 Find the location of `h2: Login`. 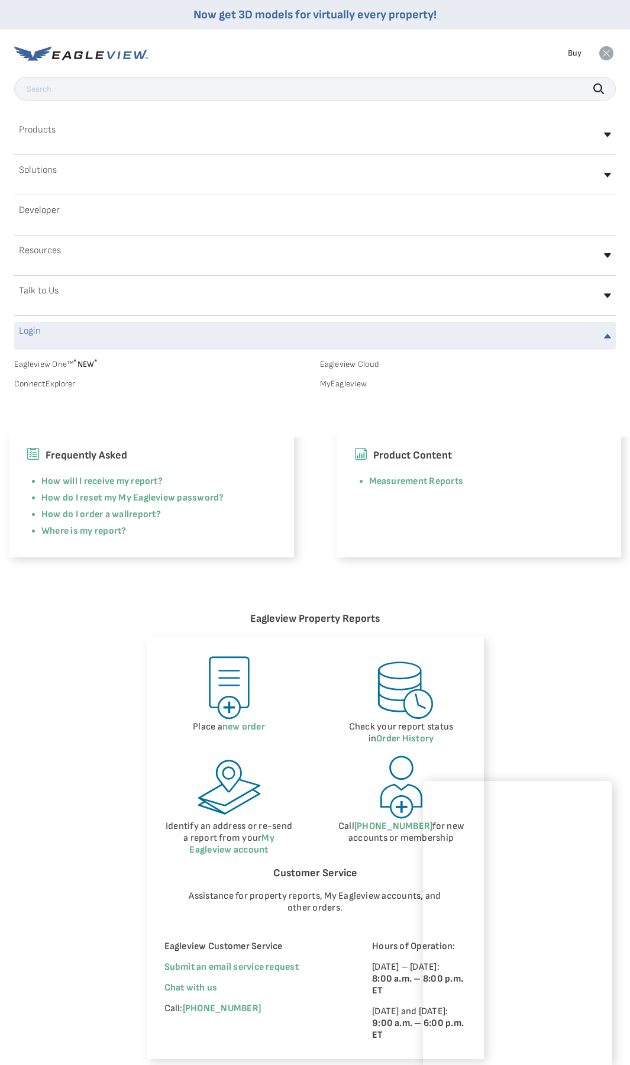

h2: Login is located at coordinates (30, 331).